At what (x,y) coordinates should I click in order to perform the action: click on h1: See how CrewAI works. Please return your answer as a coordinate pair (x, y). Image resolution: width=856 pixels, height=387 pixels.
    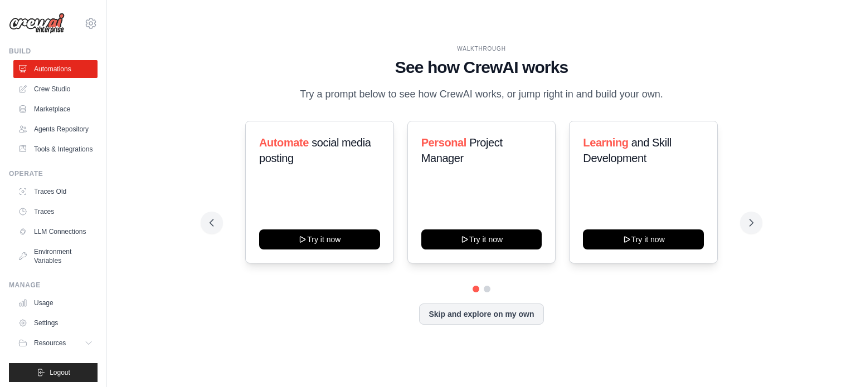
    Looking at the image, I should click on (482, 67).